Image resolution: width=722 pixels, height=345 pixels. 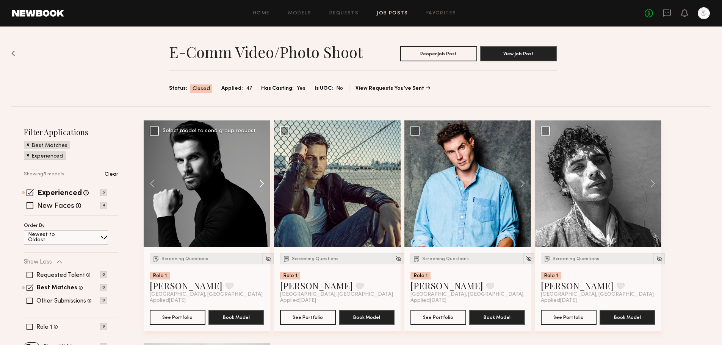 I want to click on a: View Requests You’ve Sent, so click(x=393, y=89).